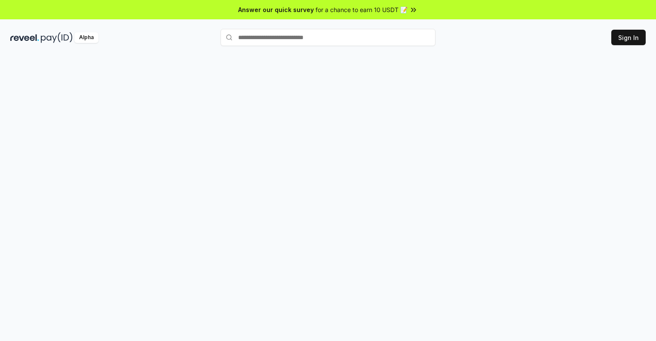 Image resolution: width=656 pixels, height=341 pixels. What do you see at coordinates (628, 37) in the screenshot?
I see `button: Sign In` at bounding box center [628, 37].